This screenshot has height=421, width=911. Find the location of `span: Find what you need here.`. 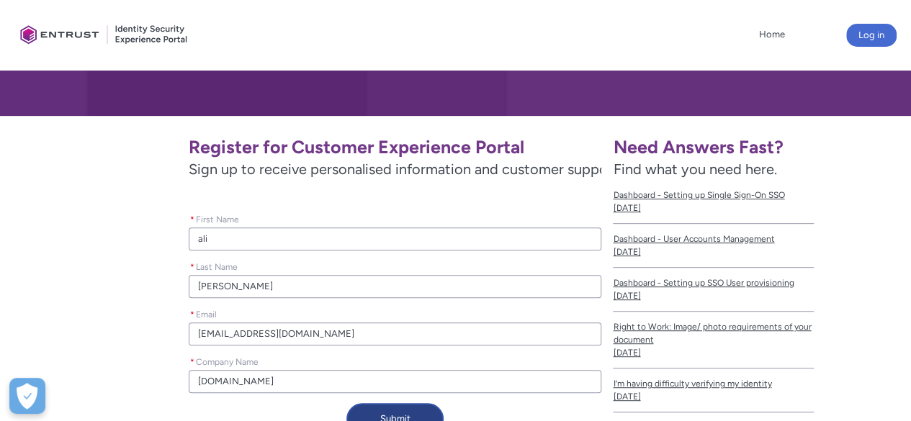

span: Find what you need here. is located at coordinates (694, 169).